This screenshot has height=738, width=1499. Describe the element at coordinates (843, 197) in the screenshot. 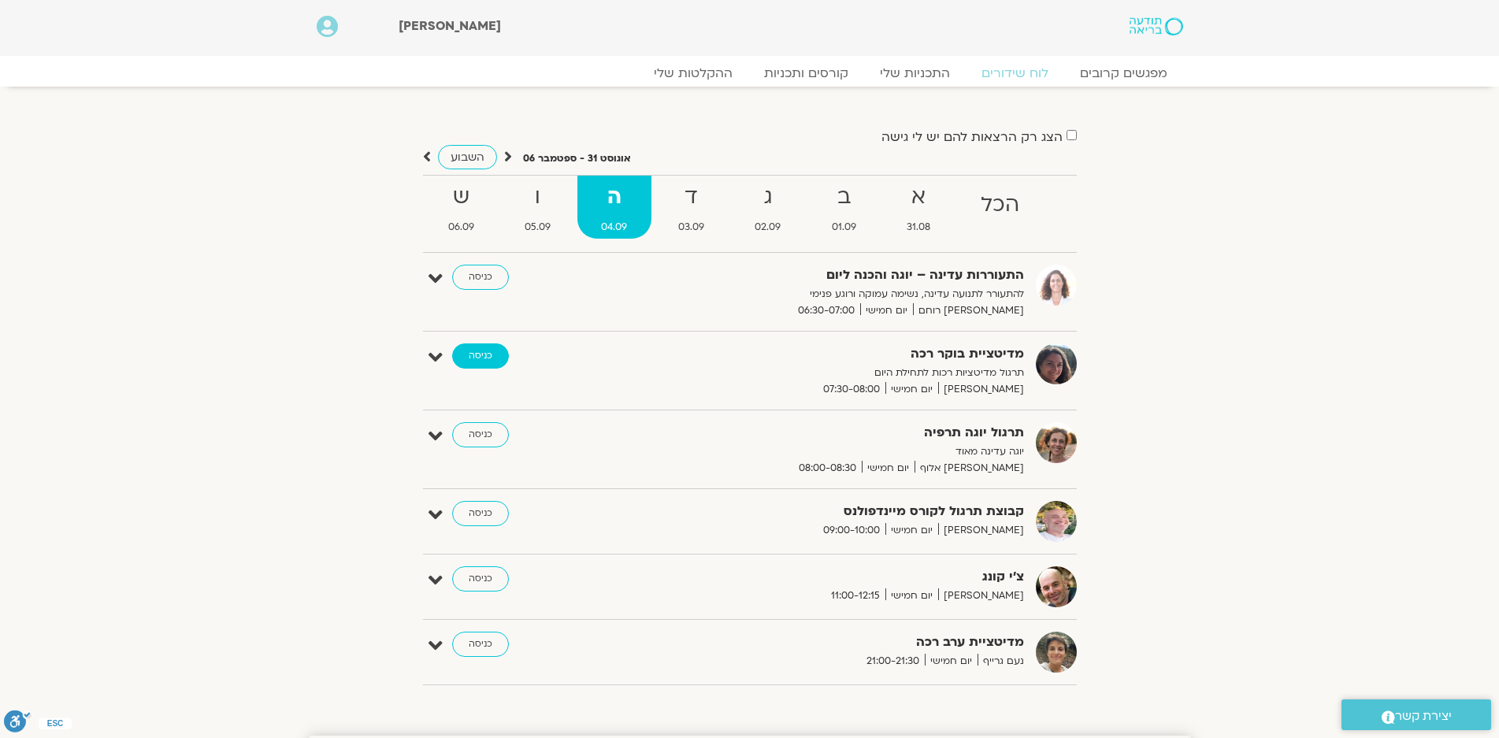

I see `strong: ב` at that location.